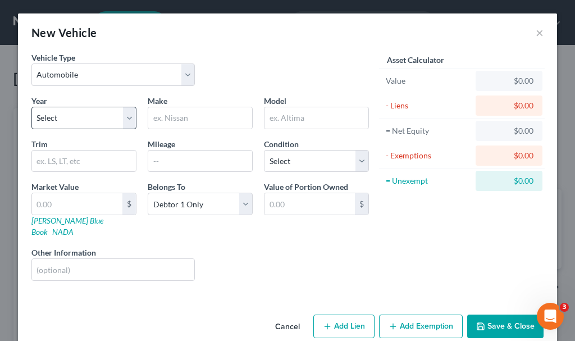 This screenshot has width=575, height=341. What do you see at coordinates (64, 33) in the screenshot?
I see `div: New Vehicle` at bounding box center [64, 33].